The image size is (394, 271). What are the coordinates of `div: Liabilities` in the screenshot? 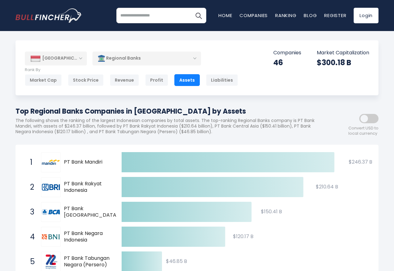 It's located at (222, 80).